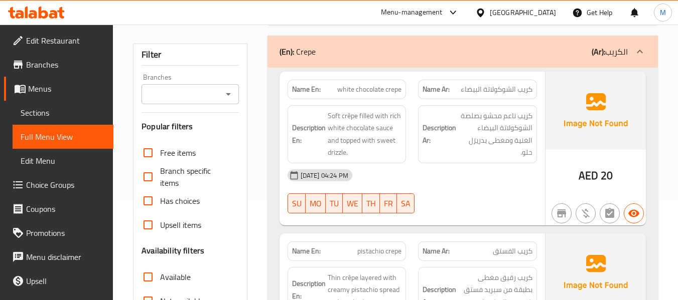 This screenshot has width=678, height=300. What do you see at coordinates (315, 204) in the screenshot?
I see `span: MO` at bounding box center [315, 204].